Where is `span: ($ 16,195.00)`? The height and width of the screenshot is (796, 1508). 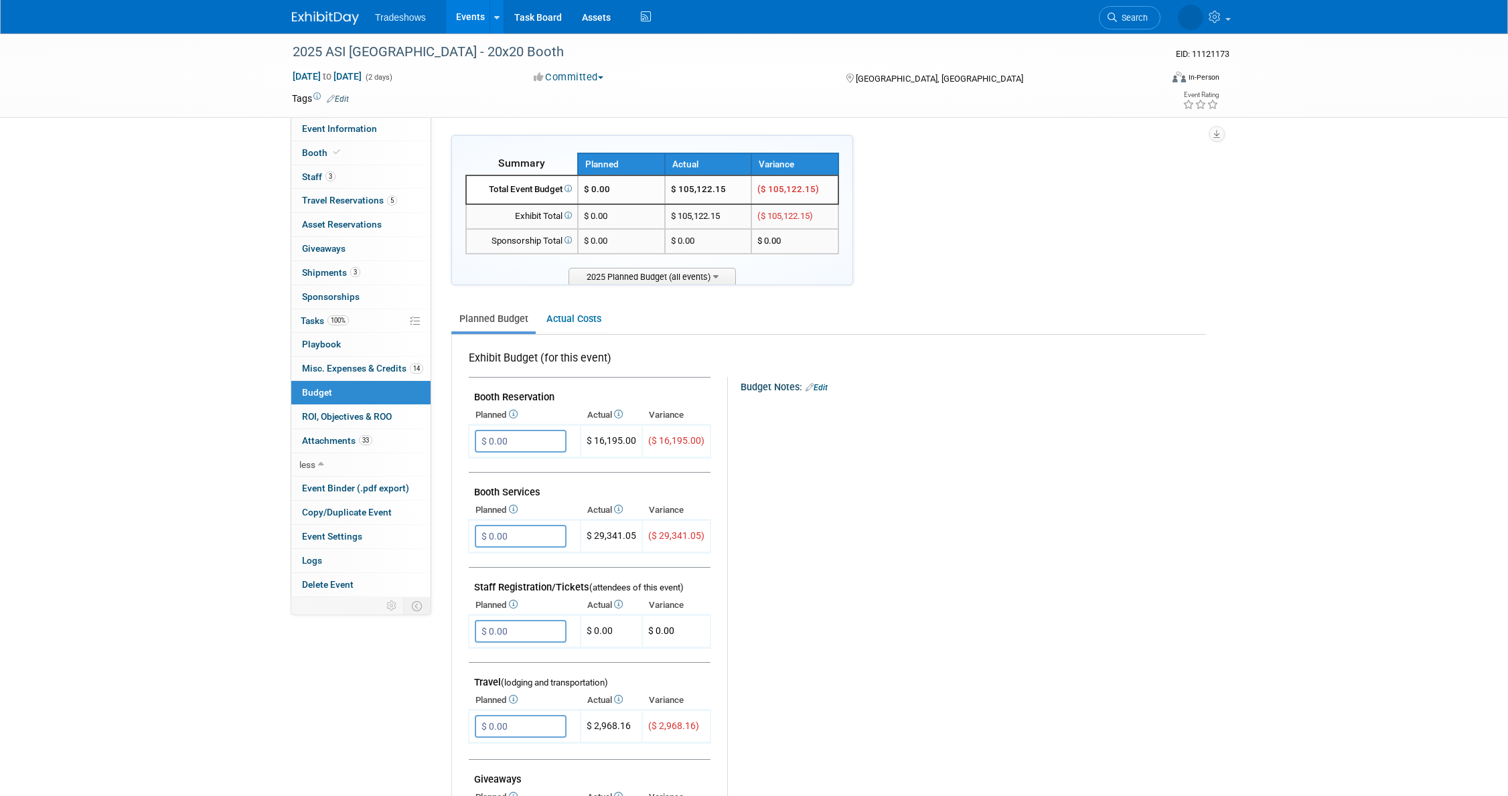 span: ($ 16,195.00) is located at coordinates (676, 440).